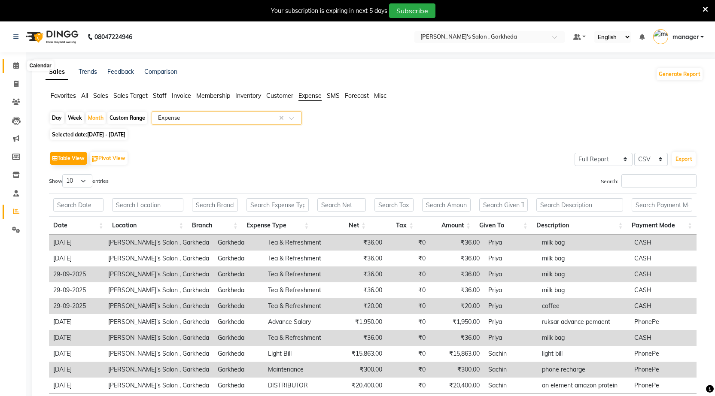  Describe the element at coordinates (412, 11) in the screenshot. I see `button: Subscribe` at that location.